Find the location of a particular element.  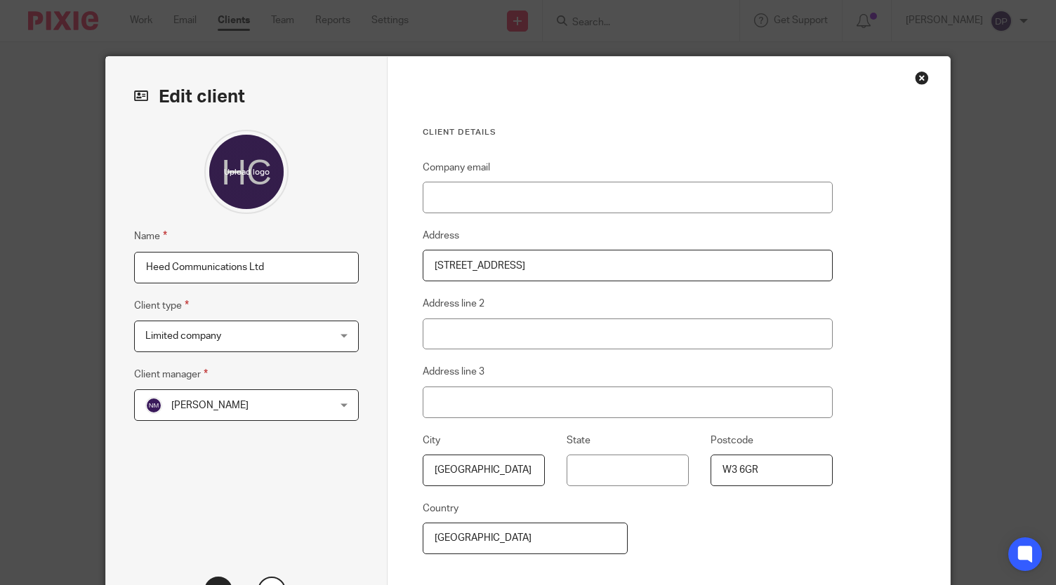

label: Country is located at coordinates (440, 509).